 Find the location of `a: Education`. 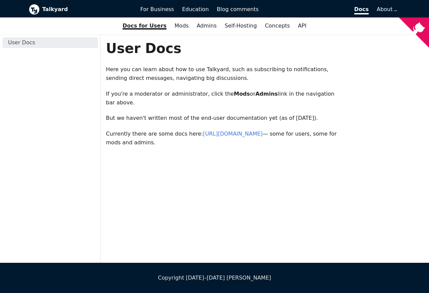

a: Education is located at coordinates (196, 9).